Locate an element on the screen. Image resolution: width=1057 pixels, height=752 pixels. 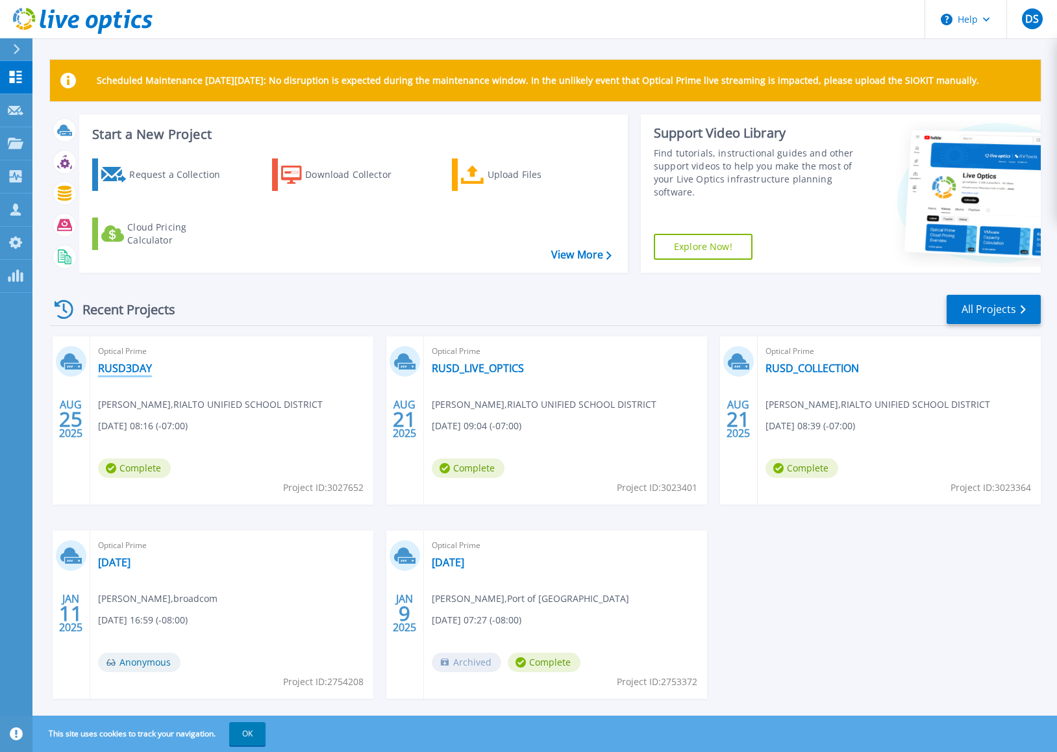
span: Anonymous is located at coordinates (139, 662).